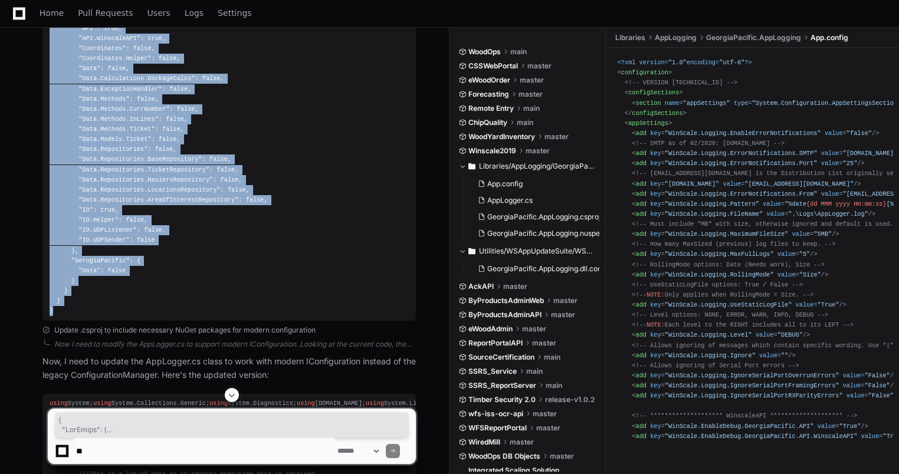 The image size is (899, 474). What do you see at coordinates (731, 63) in the screenshot?
I see `span: "utf-8"` at bounding box center [731, 63].